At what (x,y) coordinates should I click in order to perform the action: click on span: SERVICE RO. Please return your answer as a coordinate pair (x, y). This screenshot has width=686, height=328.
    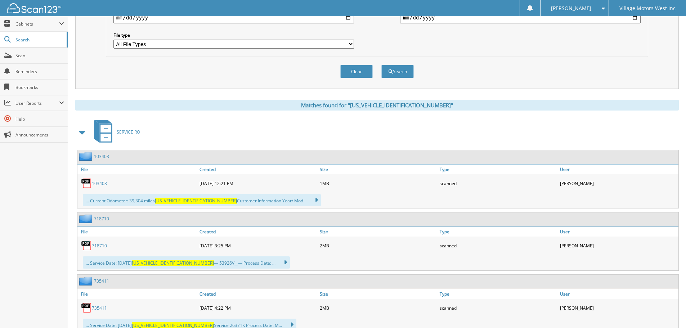
    Looking at the image, I should click on (128, 132).